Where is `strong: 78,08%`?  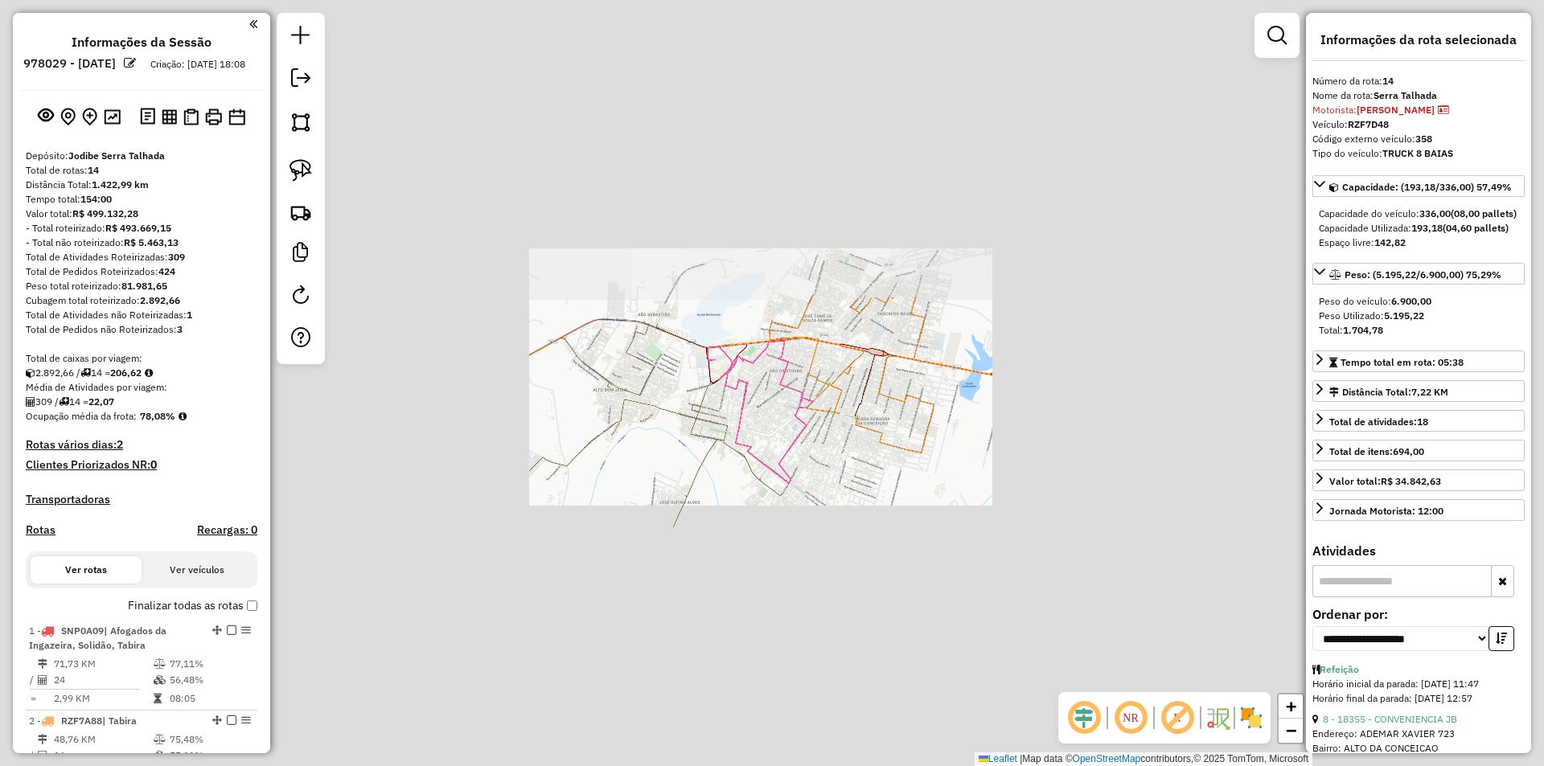
strong: 78,08% is located at coordinates (158, 416).